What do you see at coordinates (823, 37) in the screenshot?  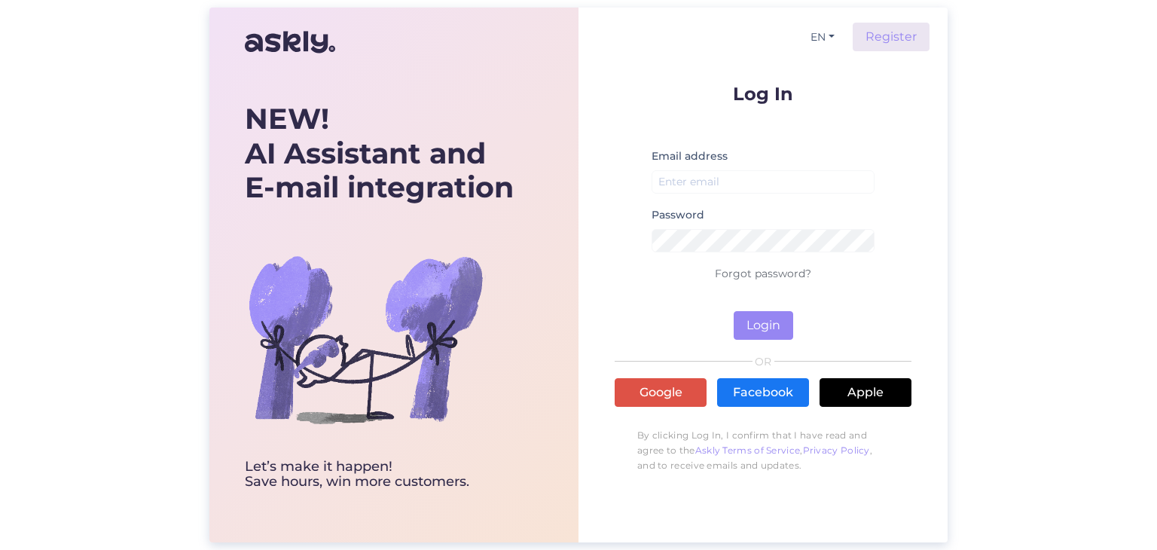 I see `button: EN` at bounding box center [823, 37].